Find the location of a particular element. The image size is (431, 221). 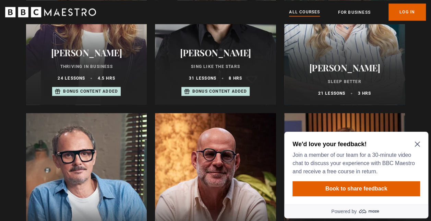

p: Sing Like the Stars is located at coordinates (216, 67).